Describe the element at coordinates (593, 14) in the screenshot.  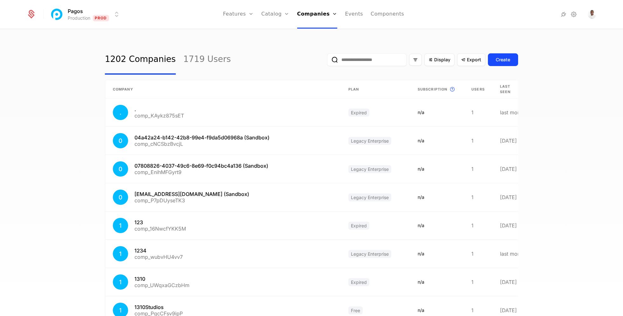
I see `button: Open user button` at that location.